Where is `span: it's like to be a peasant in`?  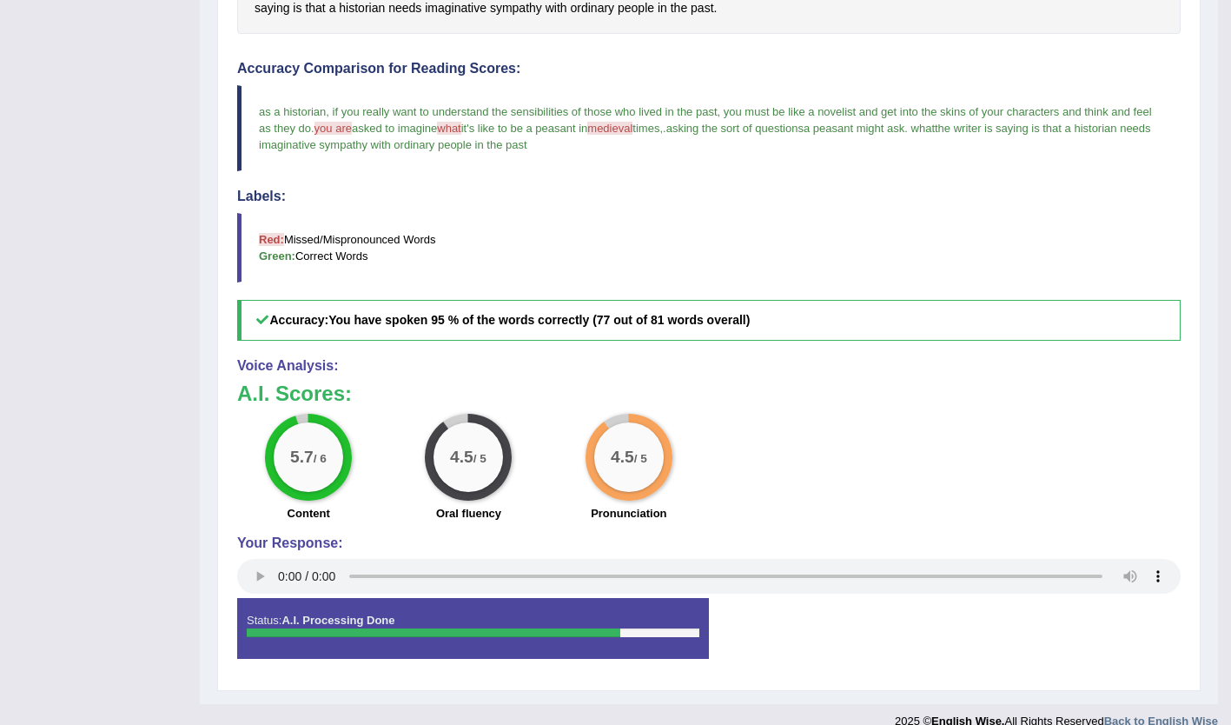 span: it's like to be a peasant in is located at coordinates (525, 128).